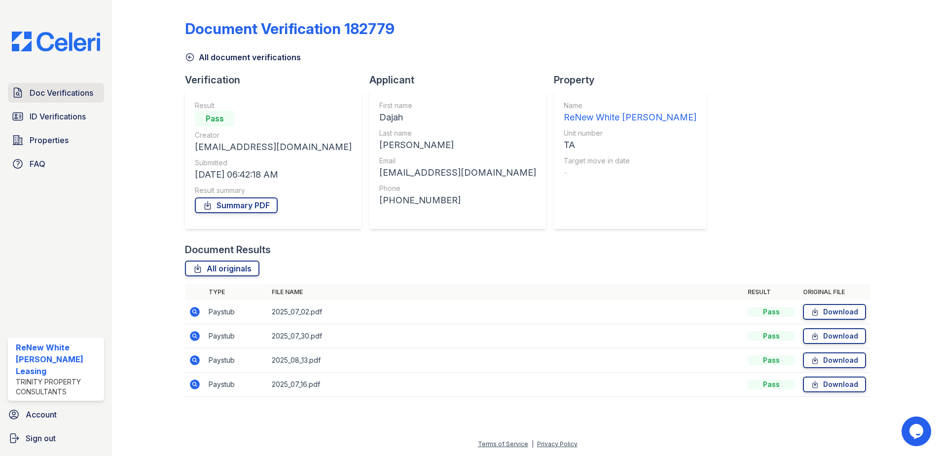 Image resolution: width=943 pixels, height=456 pixels. I want to click on div: Applicant, so click(462, 80).